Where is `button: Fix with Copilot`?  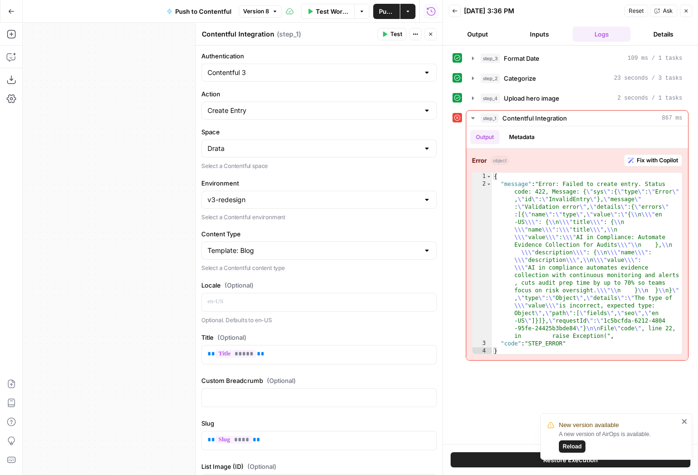
button: Fix with Copilot is located at coordinates (653, 160).